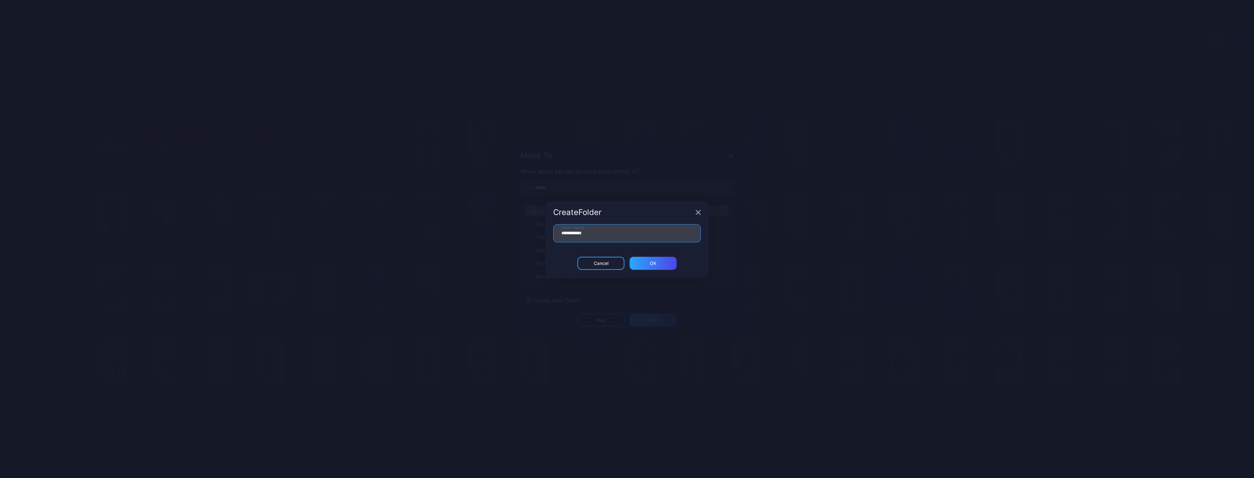  What do you see at coordinates (623, 213) in the screenshot?
I see `div: Create Folder` at bounding box center [623, 213].